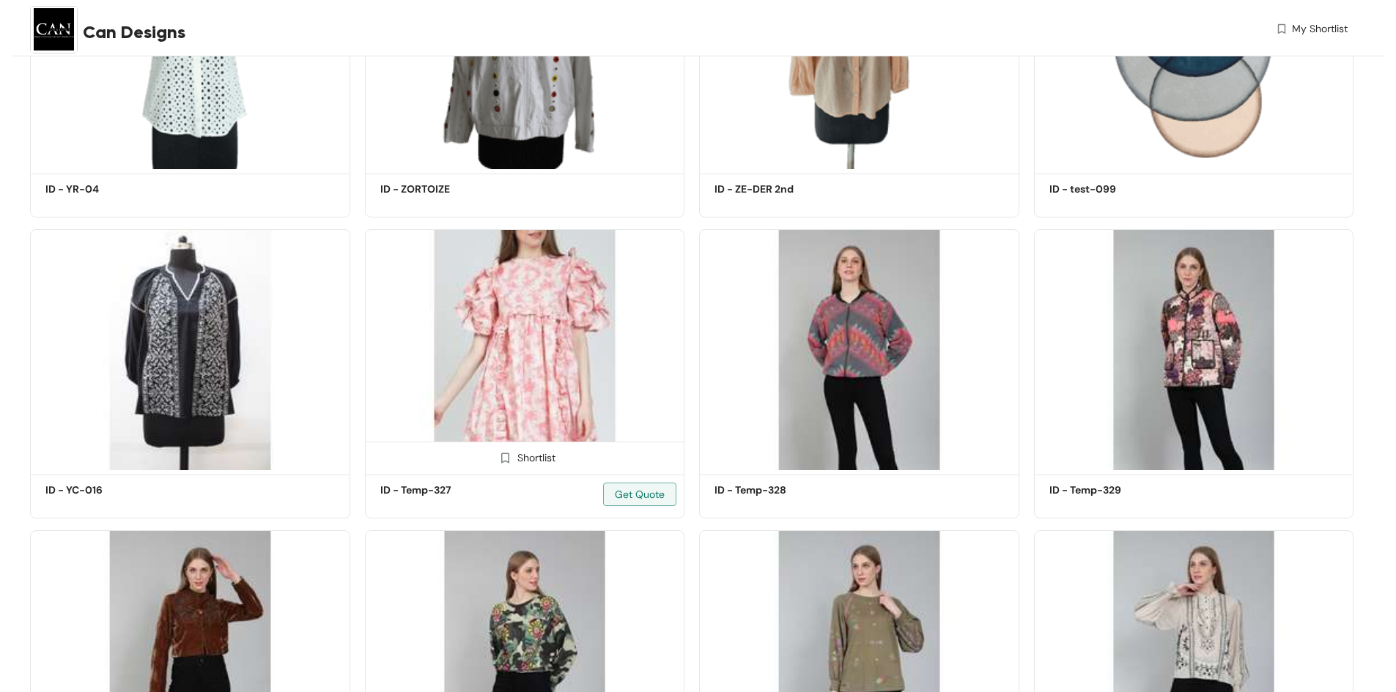  What do you see at coordinates (1193, 350) in the screenshot?
I see `img: 3dfc9914-ab40-4fec-8505-507dfca750cb` at bounding box center [1193, 350].